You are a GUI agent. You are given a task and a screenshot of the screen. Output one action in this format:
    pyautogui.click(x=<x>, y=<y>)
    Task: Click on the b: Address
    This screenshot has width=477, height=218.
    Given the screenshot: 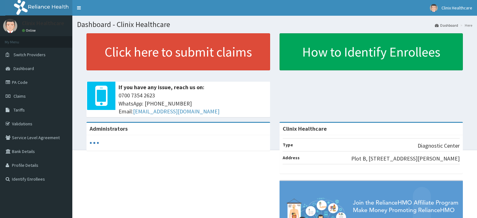 What is the action you would take?
    pyautogui.click(x=291, y=158)
    